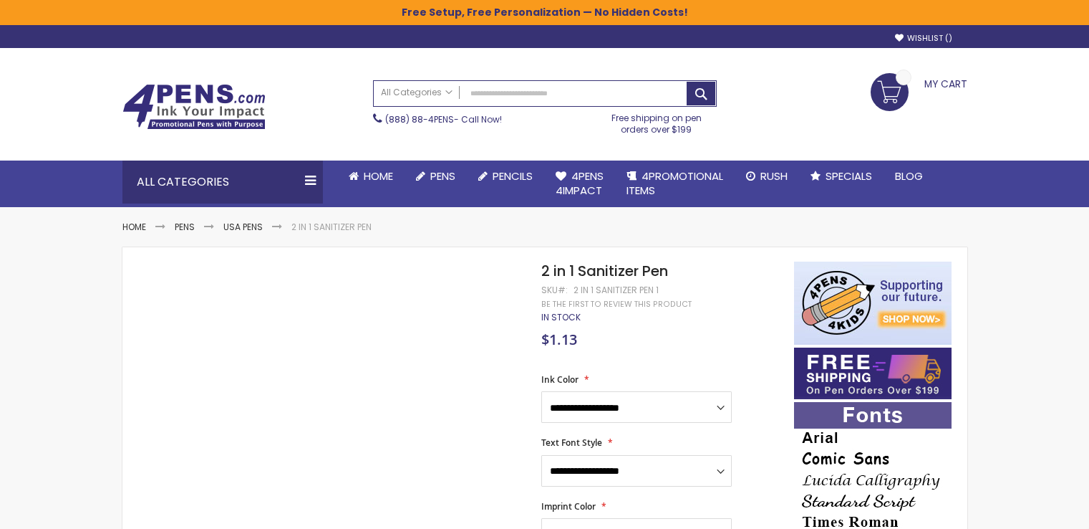  I want to click on a: Be the first to review this product, so click(617, 304).